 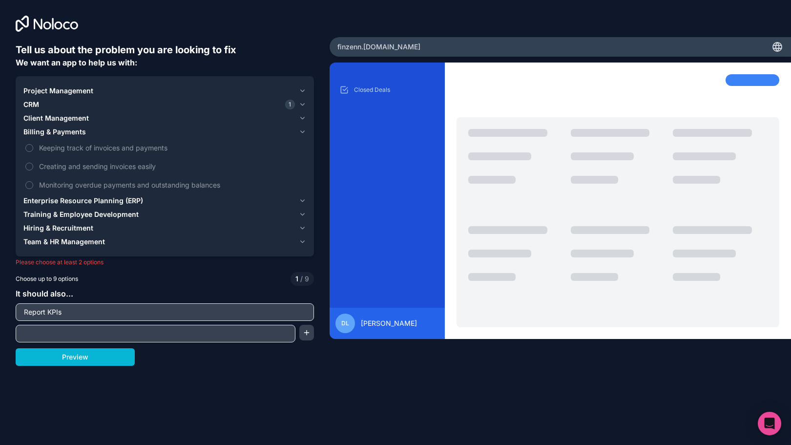 What do you see at coordinates (165, 201) in the screenshot?
I see `button: Enterprise Resource Planning (ERP)` at bounding box center [165, 201].